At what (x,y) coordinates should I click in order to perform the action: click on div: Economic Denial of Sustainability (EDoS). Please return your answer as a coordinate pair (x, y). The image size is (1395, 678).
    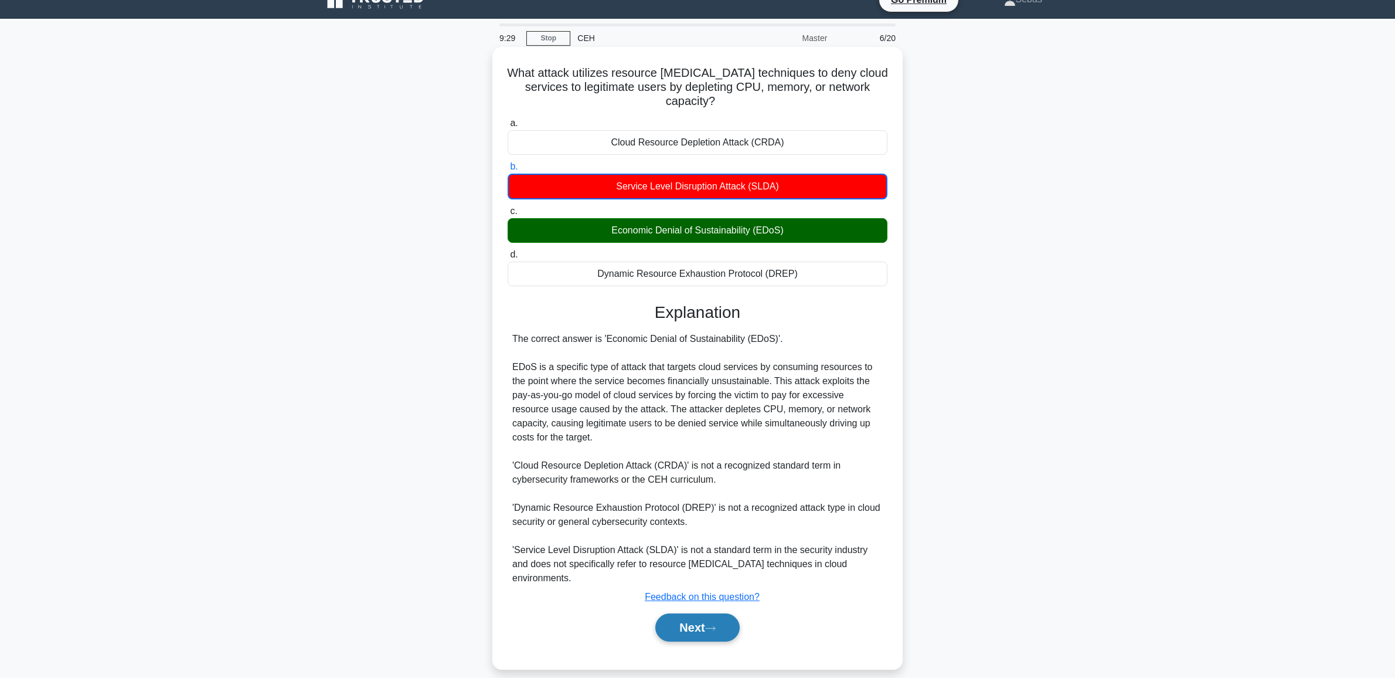
    Looking at the image, I should click on (698, 230).